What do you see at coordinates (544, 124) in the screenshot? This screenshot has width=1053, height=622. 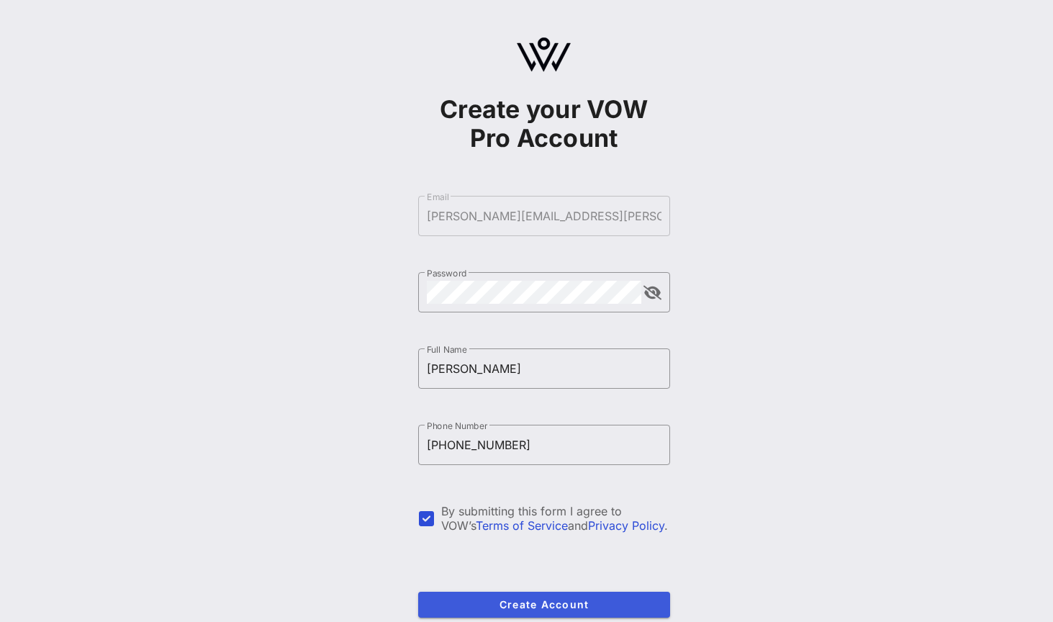 I see `h1: Create your VOW Pro Account` at bounding box center [544, 124].